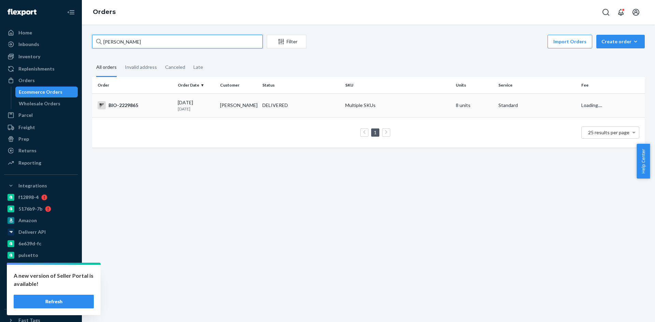 This screenshot has height=322, width=655. What do you see at coordinates (474, 85) in the screenshot?
I see `th: Units` at bounding box center [474, 85].